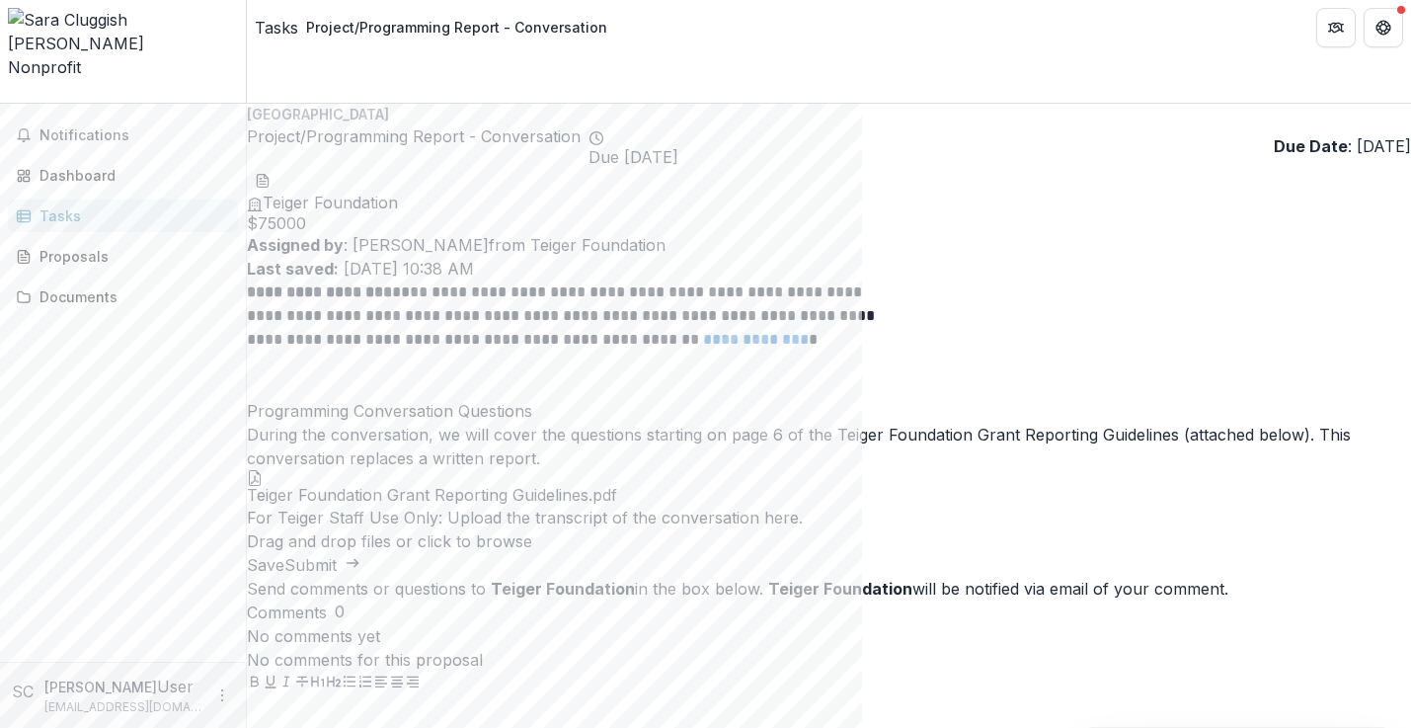 The height and width of the screenshot is (728, 1411). I want to click on a: Dashboard, so click(122, 175).